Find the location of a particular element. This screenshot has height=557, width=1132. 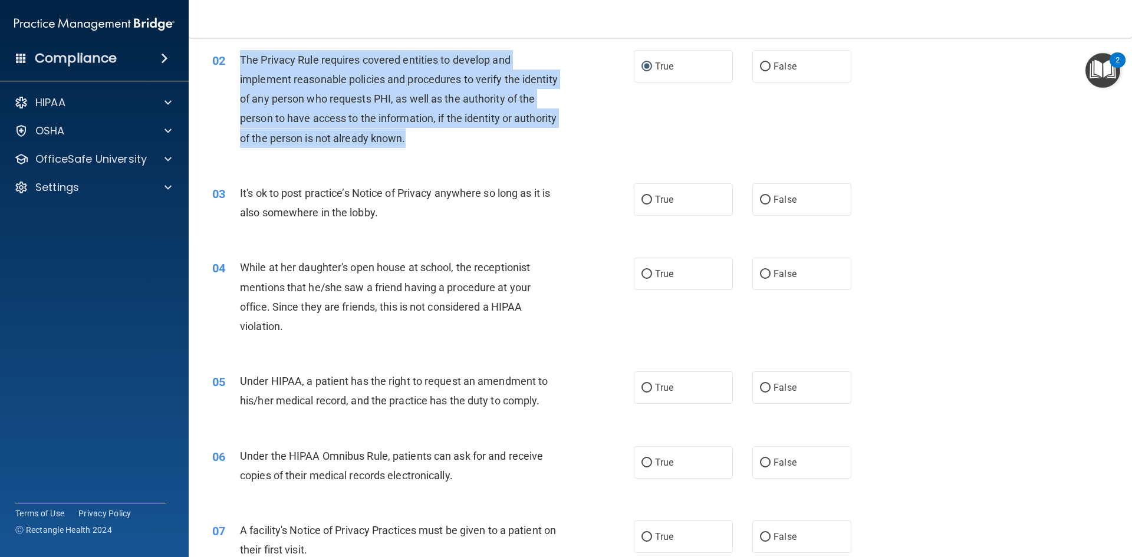

span: 07 is located at coordinates (219, 531).